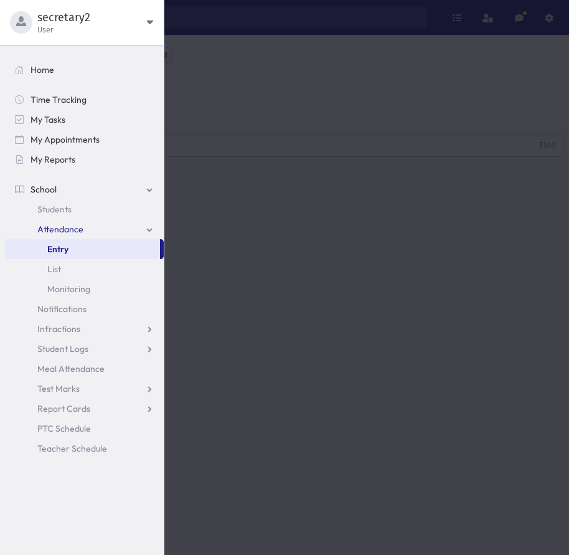 The width and height of the screenshot is (569, 555). Describe the element at coordinates (84, 448) in the screenshot. I see `a: Teacher Schedule` at that location.